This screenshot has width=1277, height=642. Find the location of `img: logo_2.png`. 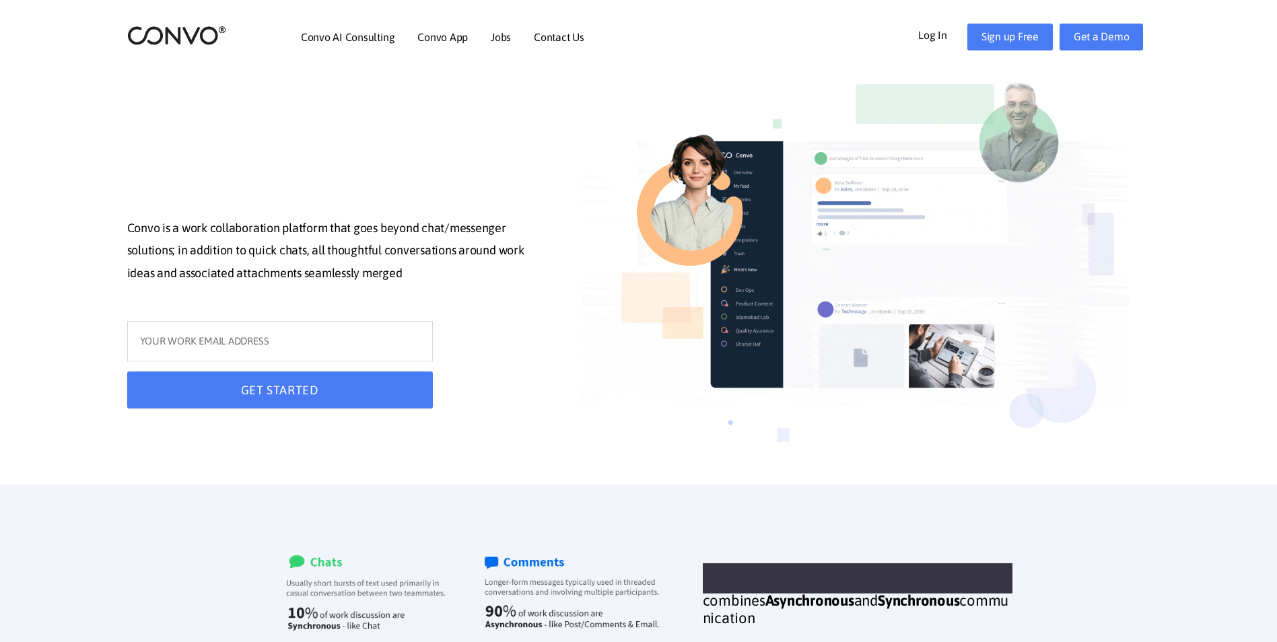

img: logo_2.png is located at coordinates (176, 35).